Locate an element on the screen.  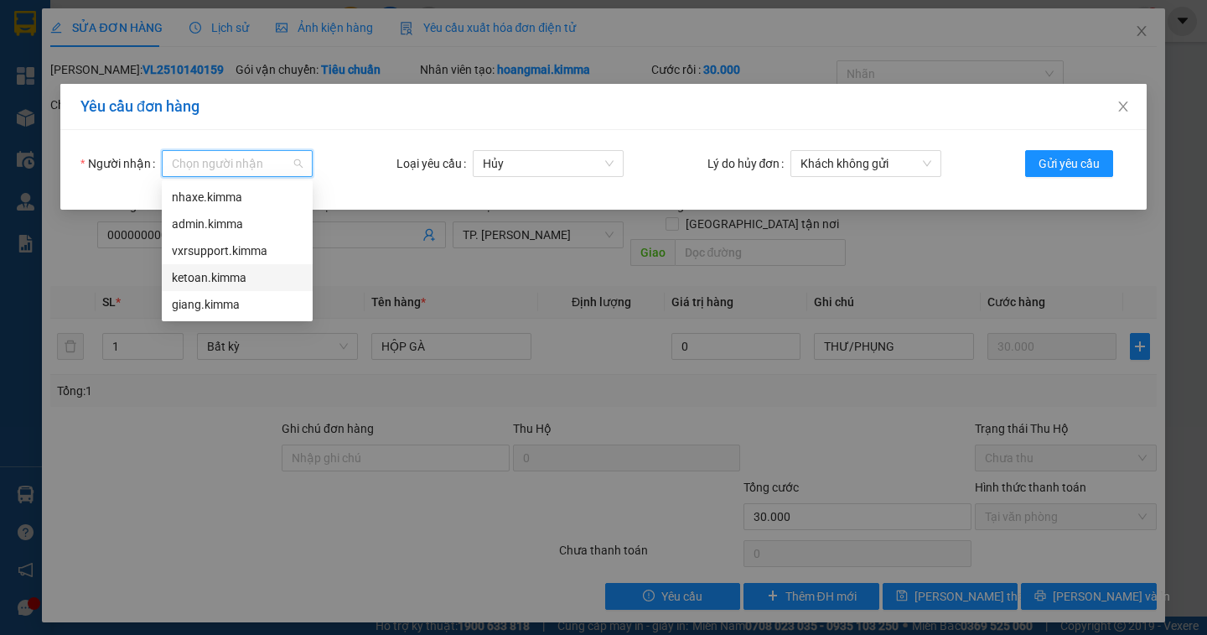
span: Nhận: is located at coordinates (163, 24).